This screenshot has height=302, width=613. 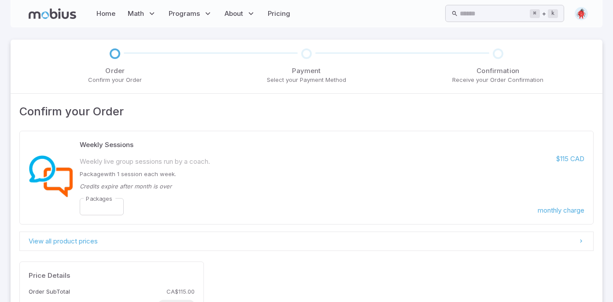 What do you see at coordinates (99, 198) in the screenshot?
I see `label: Packages` at bounding box center [99, 198].